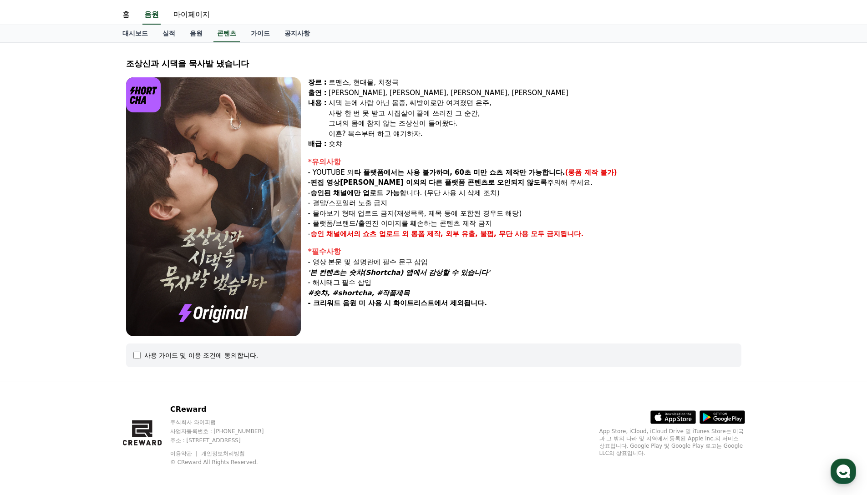 This screenshot has height=495, width=867. What do you see at coordinates (360, 234) in the screenshot?
I see `strong: 승인 채널에서의 쇼츠 업로드 외` at bounding box center [360, 234].